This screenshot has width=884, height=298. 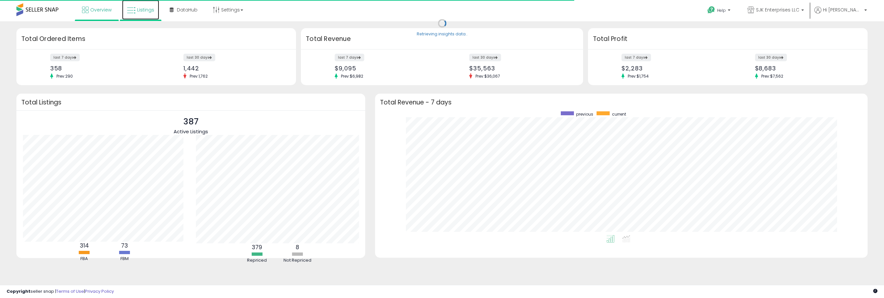 I want to click on i: Get Help, so click(x=711, y=10).